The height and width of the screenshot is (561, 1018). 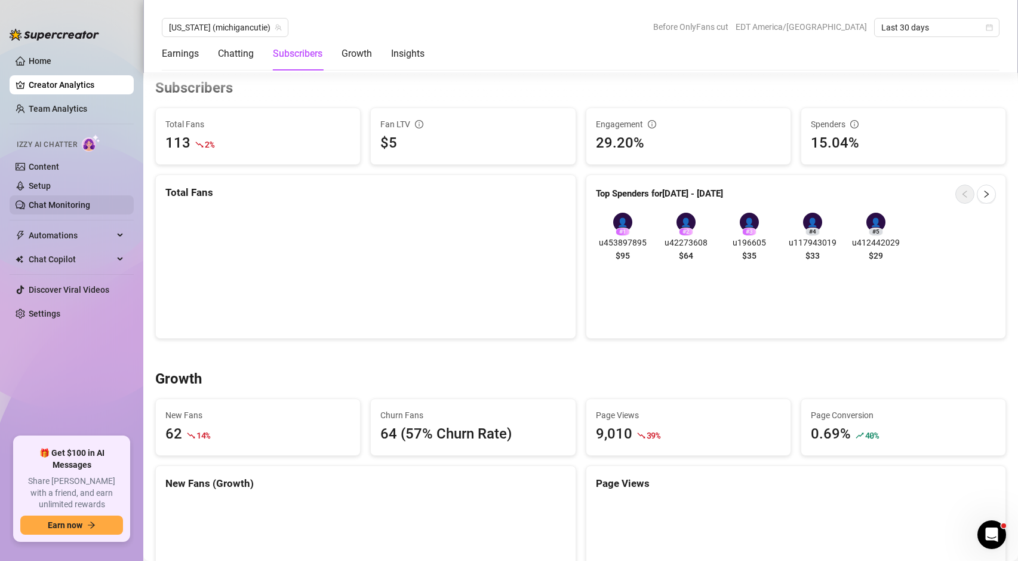 What do you see at coordinates (40, 61) in the screenshot?
I see `a: Home` at bounding box center [40, 61].